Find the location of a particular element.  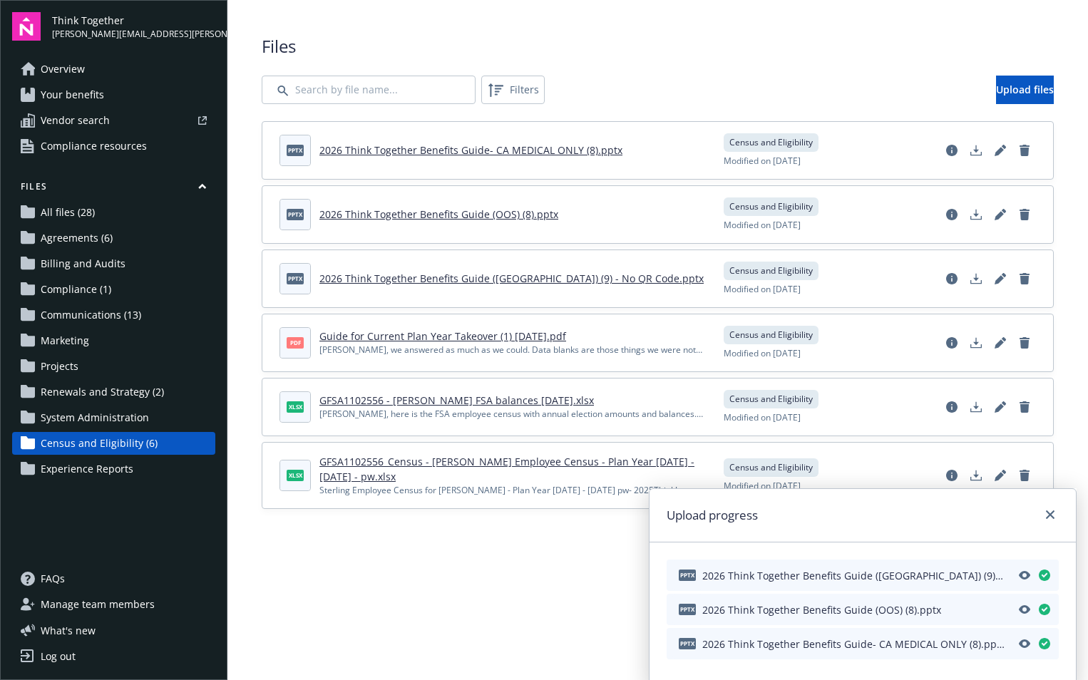

span: 2026 Think Together Benefits Guide (OOS) (8).pptx is located at coordinates (822, 610).